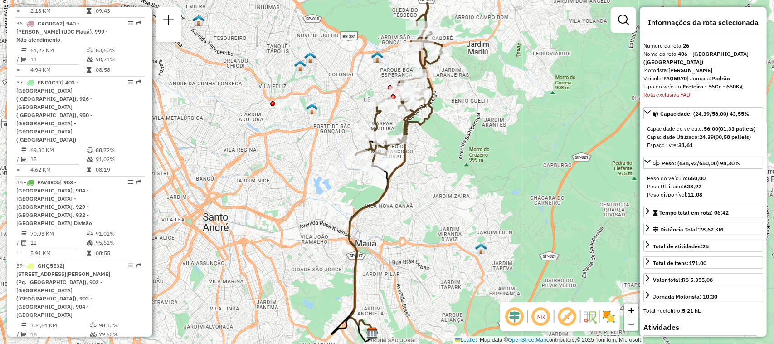 This screenshot has height=344, width=774. I want to click on div: Peso Utilizado:, so click(703, 186).